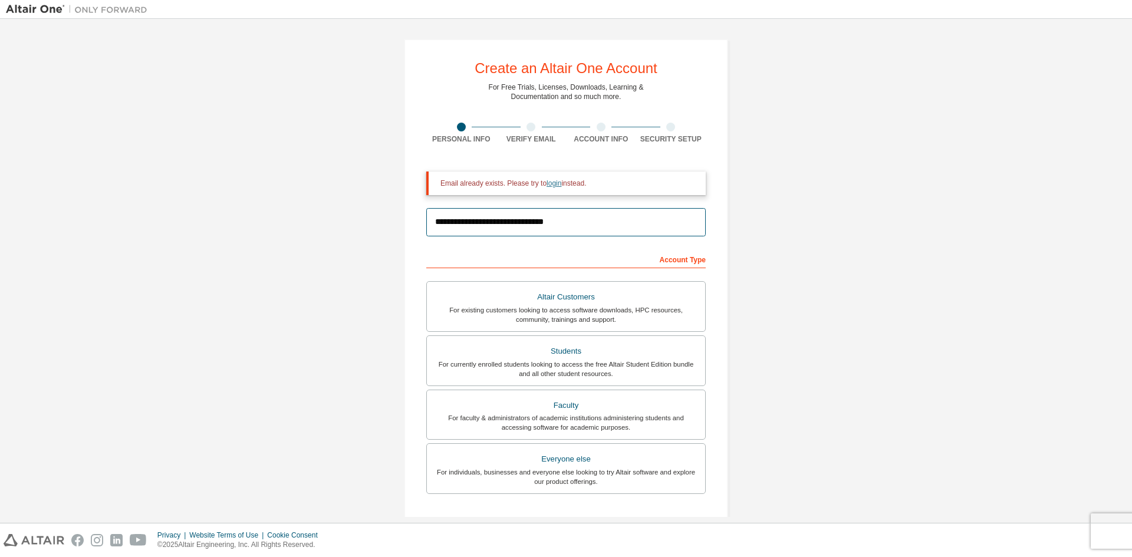 The width and height of the screenshot is (1132, 557). What do you see at coordinates (461, 139) in the screenshot?
I see `div: Personal Info` at bounding box center [461, 139].